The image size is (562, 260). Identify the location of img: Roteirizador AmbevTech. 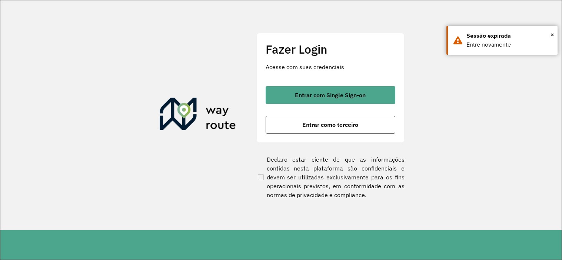
(198, 116).